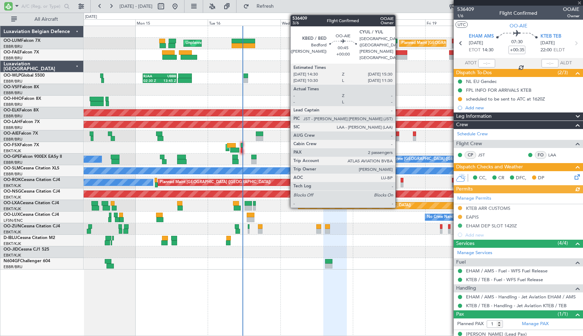 The image size is (583, 336). What do you see at coordinates (21, 133) in the screenshot?
I see `a: OO-AIEFalcon 7X` at bounding box center [21, 133].